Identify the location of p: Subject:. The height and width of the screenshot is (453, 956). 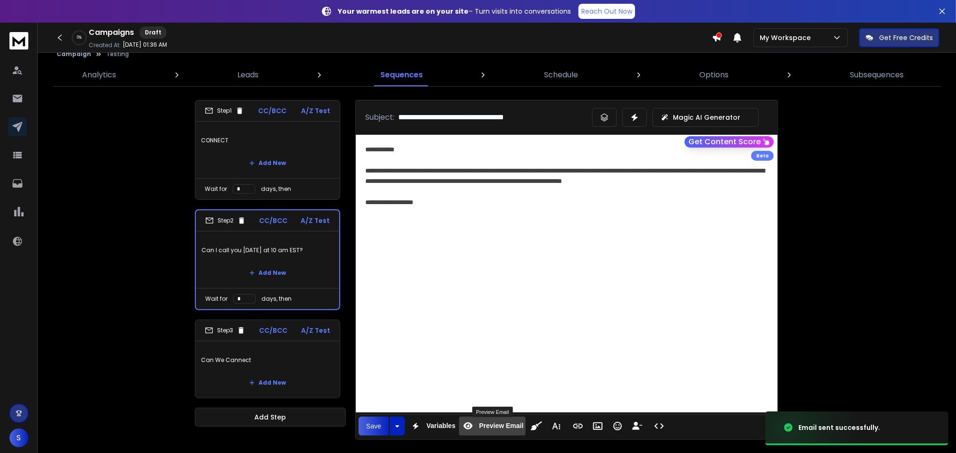
(380, 117).